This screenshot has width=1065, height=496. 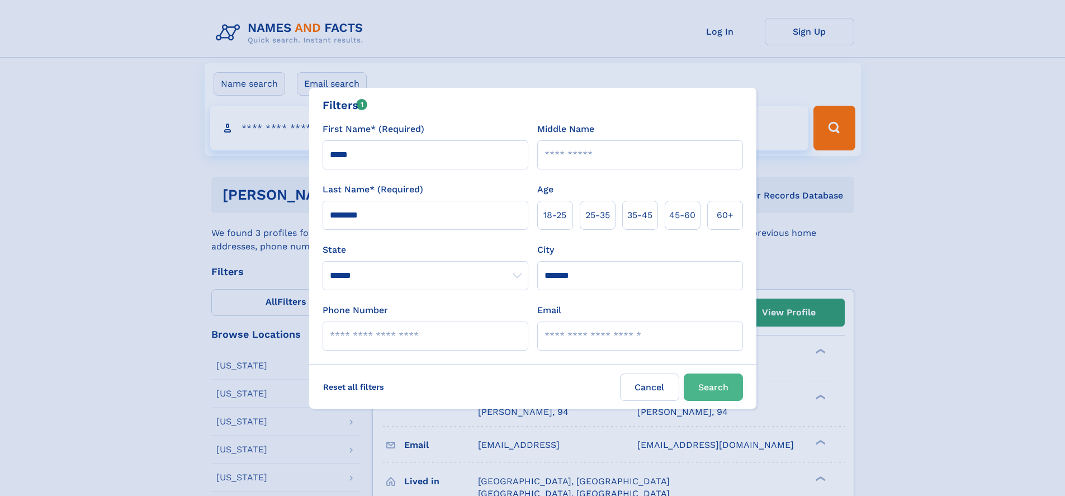 I want to click on label: Phone Number, so click(x=355, y=310).